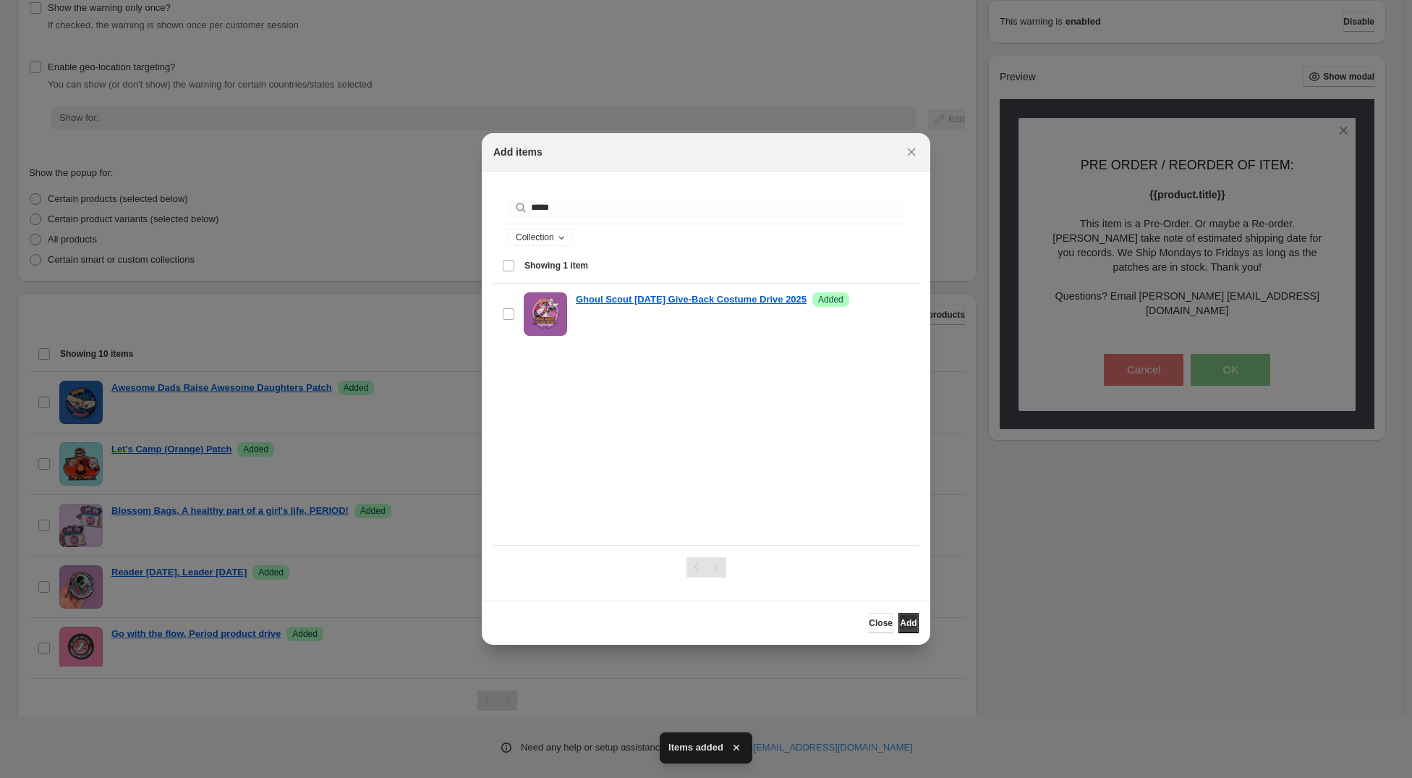  Describe the element at coordinates (696, 747) in the screenshot. I see `span: Items added` at that location.